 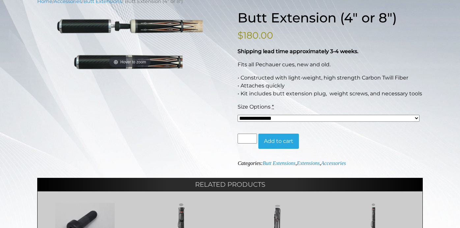 What do you see at coordinates (330, 65) in the screenshot?
I see `p: Fits all Pechauer cues, new and old.` at bounding box center [330, 65].